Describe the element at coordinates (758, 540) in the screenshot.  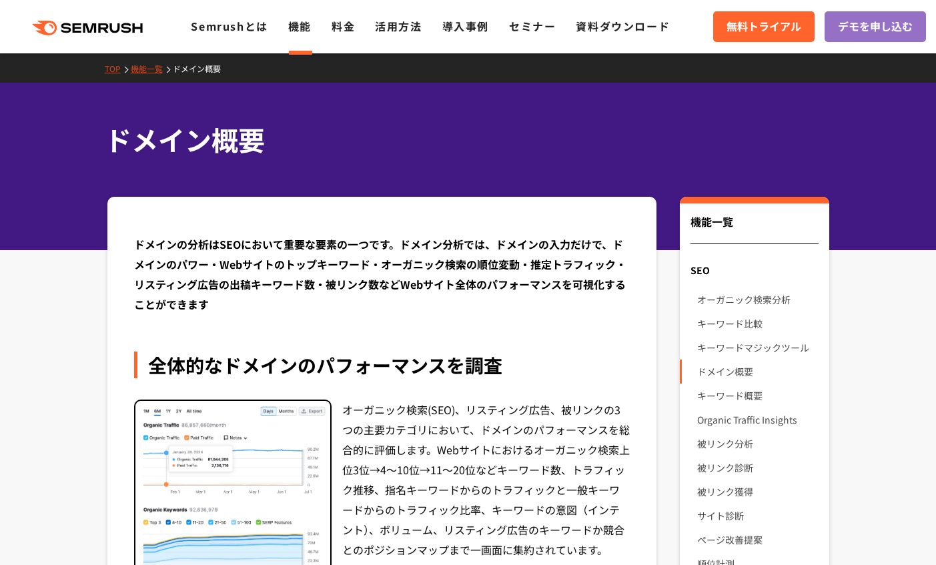
I see `a: ページ改善提案` at that location.